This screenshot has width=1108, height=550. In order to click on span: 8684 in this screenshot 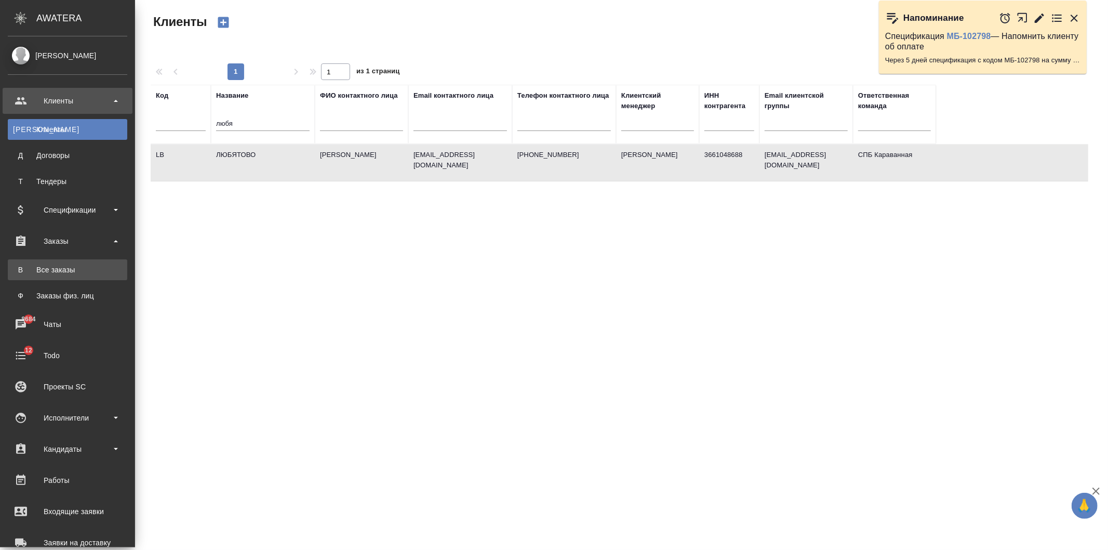, I will do `click(28, 319)`.